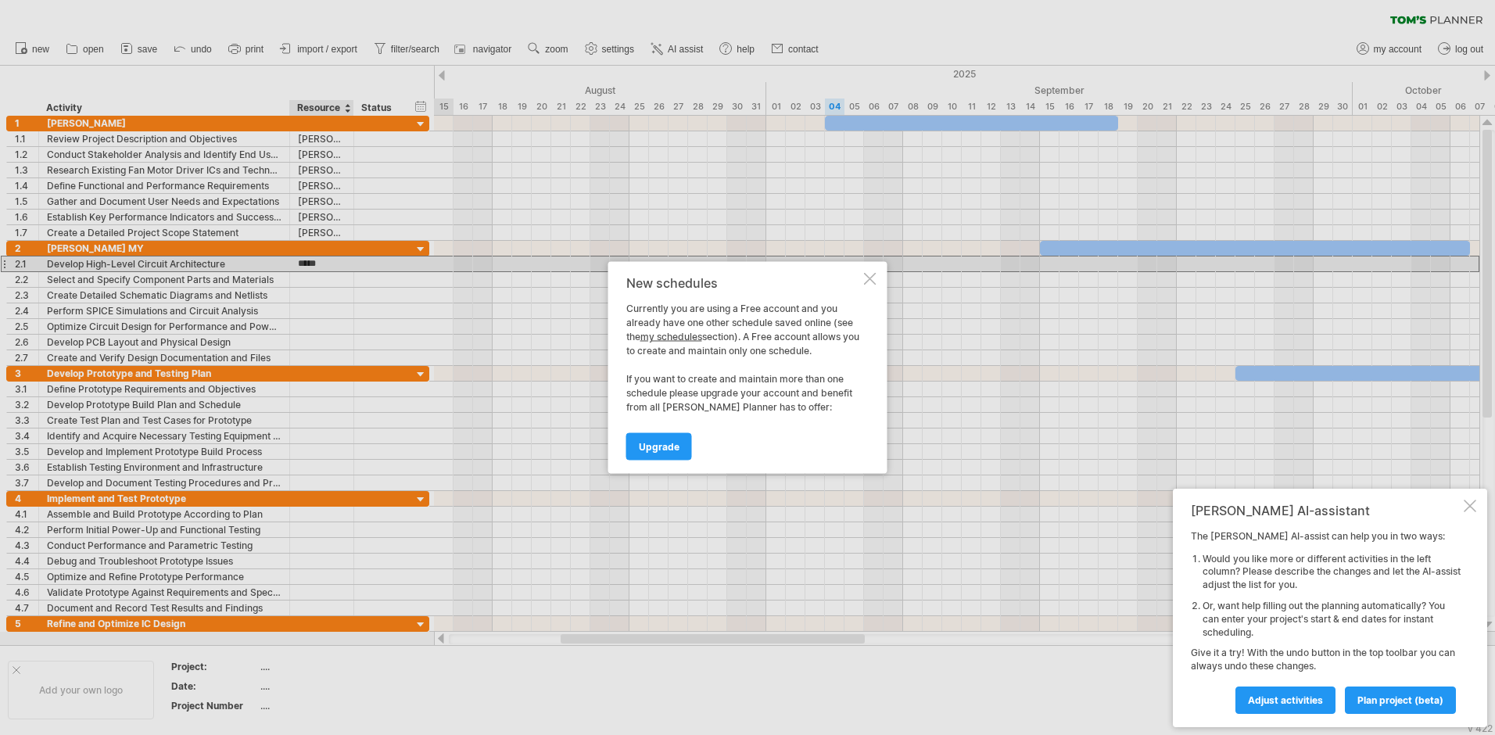 The image size is (1495, 735). Describe the element at coordinates (1400, 700) in the screenshot. I see `a: plan project (beta)` at that location.